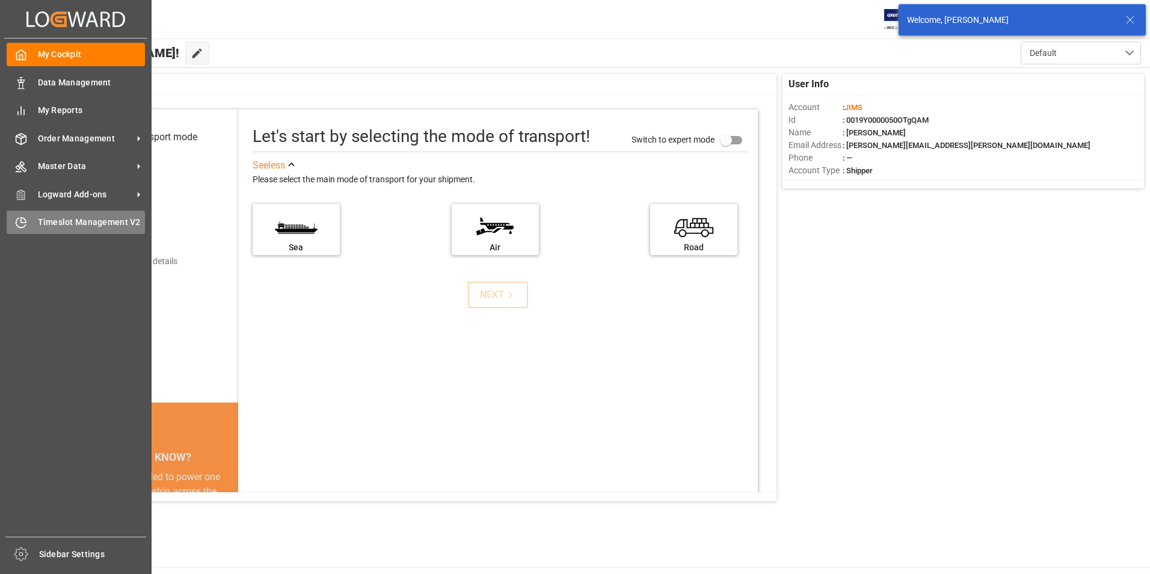 This screenshot has width=1150, height=574. I want to click on span: Timeslot Management V2, so click(91, 222).